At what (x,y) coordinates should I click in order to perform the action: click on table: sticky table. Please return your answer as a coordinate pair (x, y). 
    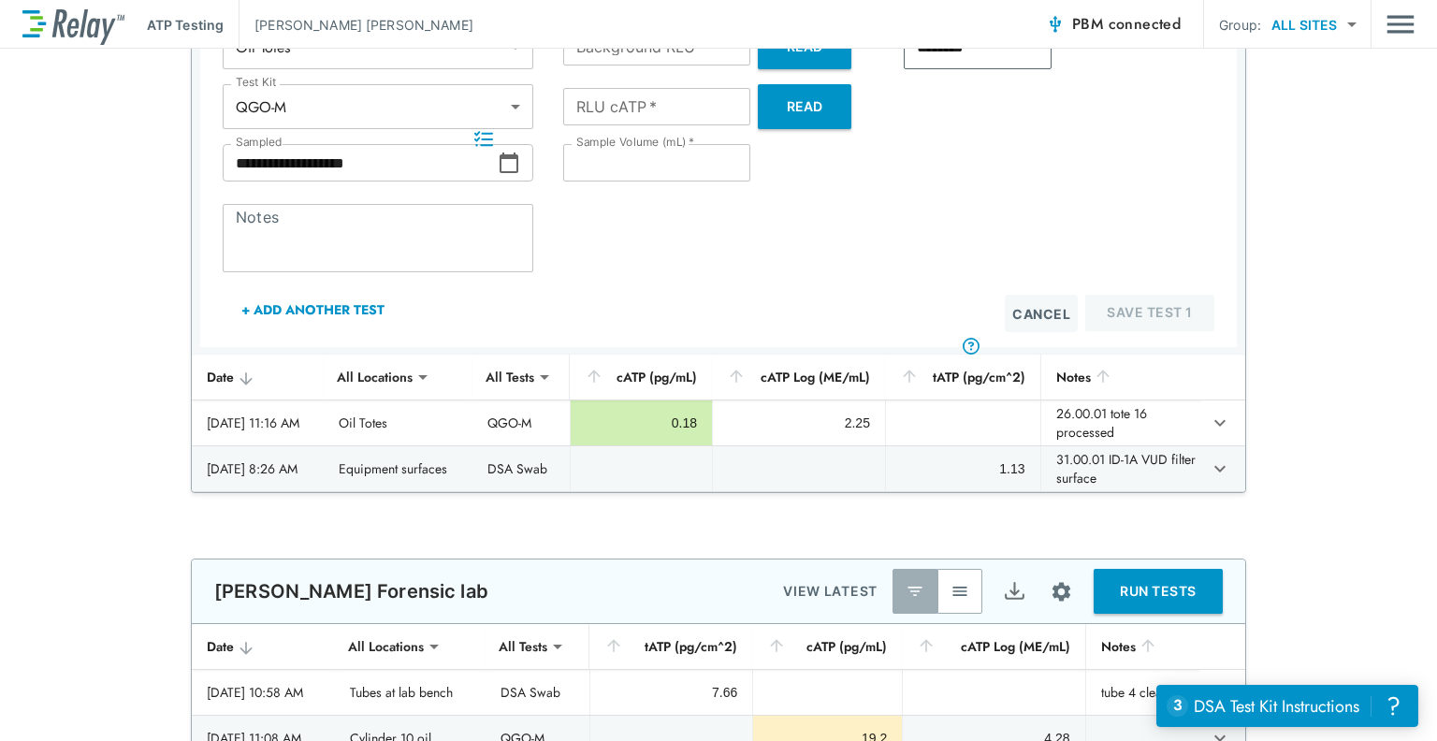
    Looking at the image, I should click on (718, 423).